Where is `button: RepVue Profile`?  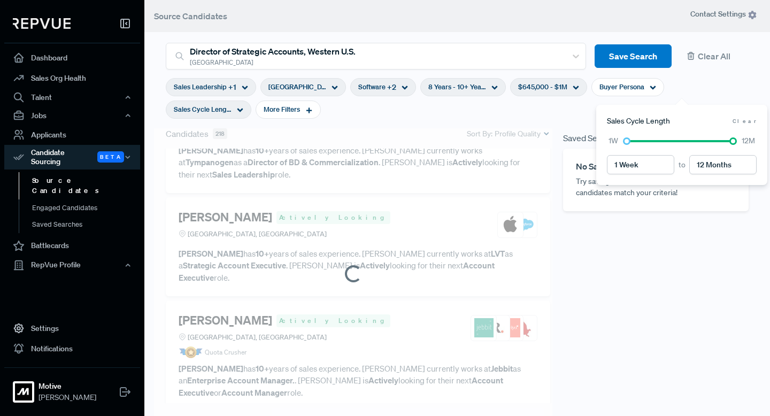 button: RepVue Profile is located at coordinates (72, 265).